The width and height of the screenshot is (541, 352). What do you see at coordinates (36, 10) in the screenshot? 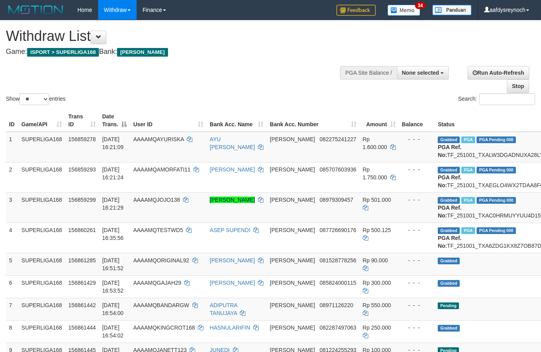
I see `img: MOTION_logo.png` at bounding box center [36, 10].